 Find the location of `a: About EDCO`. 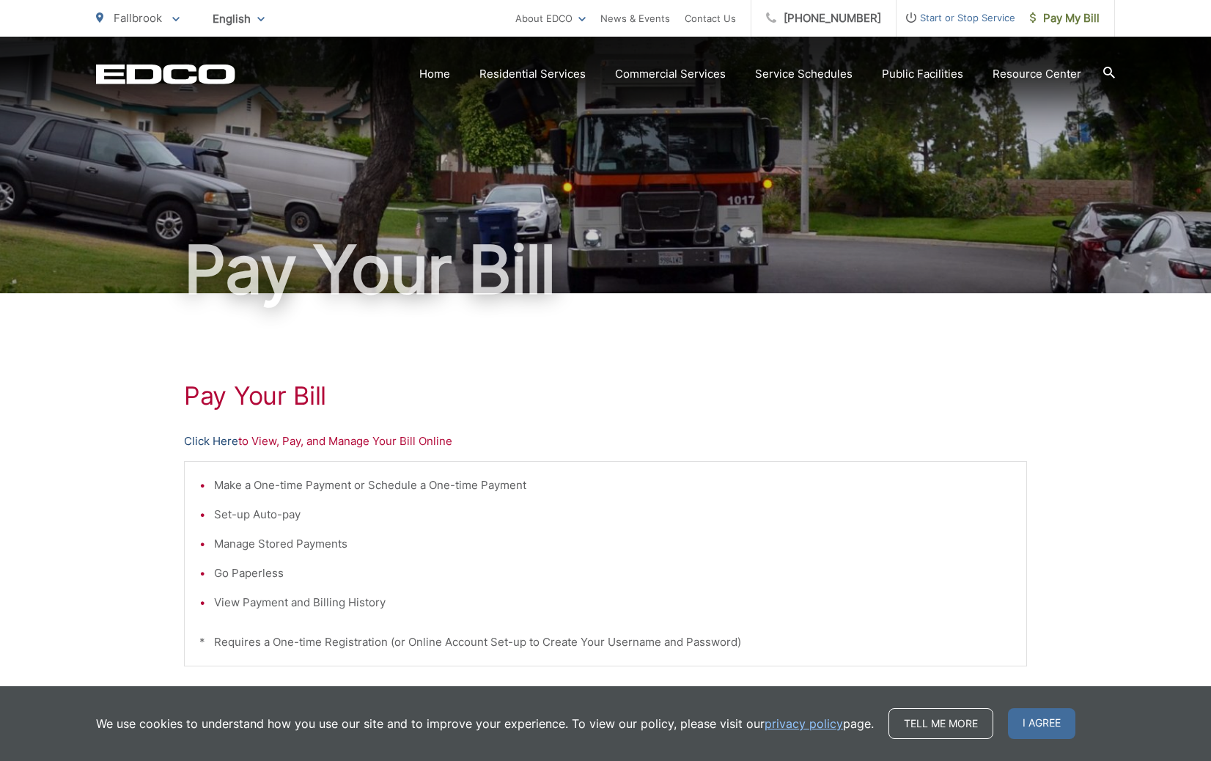

a: About EDCO is located at coordinates (550, 18).